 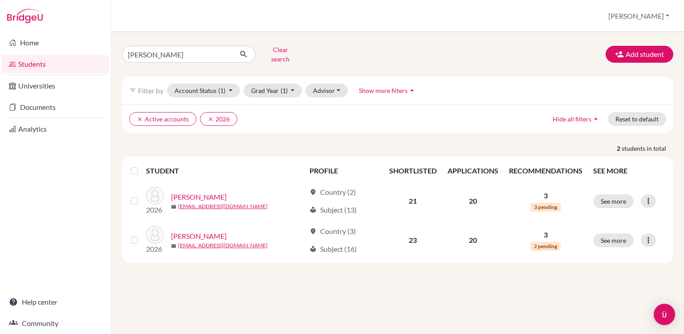 I want to click on td: 21, so click(x=413, y=201).